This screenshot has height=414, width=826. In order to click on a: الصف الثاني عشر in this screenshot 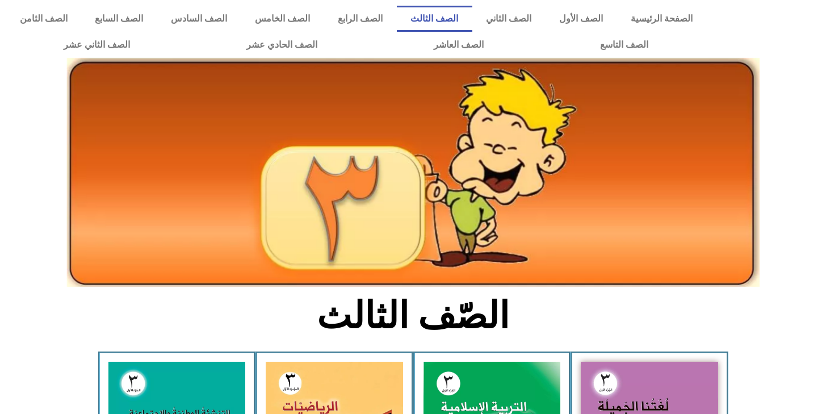, I will do `click(97, 45)`.